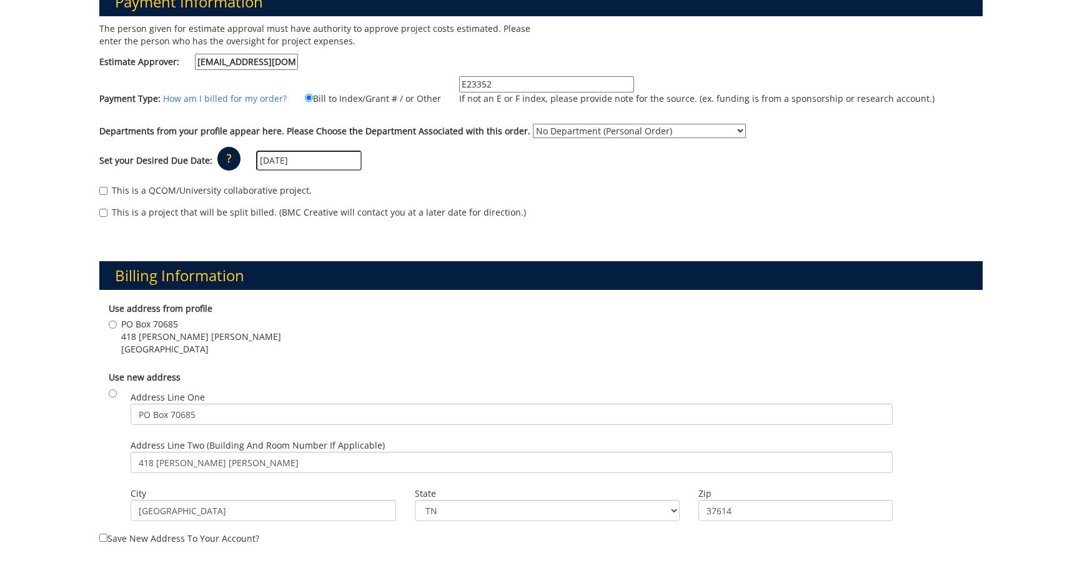  I want to click on label: Departments from your profile appear here. Please Choose the Department Associated with this order., so click(315, 131).